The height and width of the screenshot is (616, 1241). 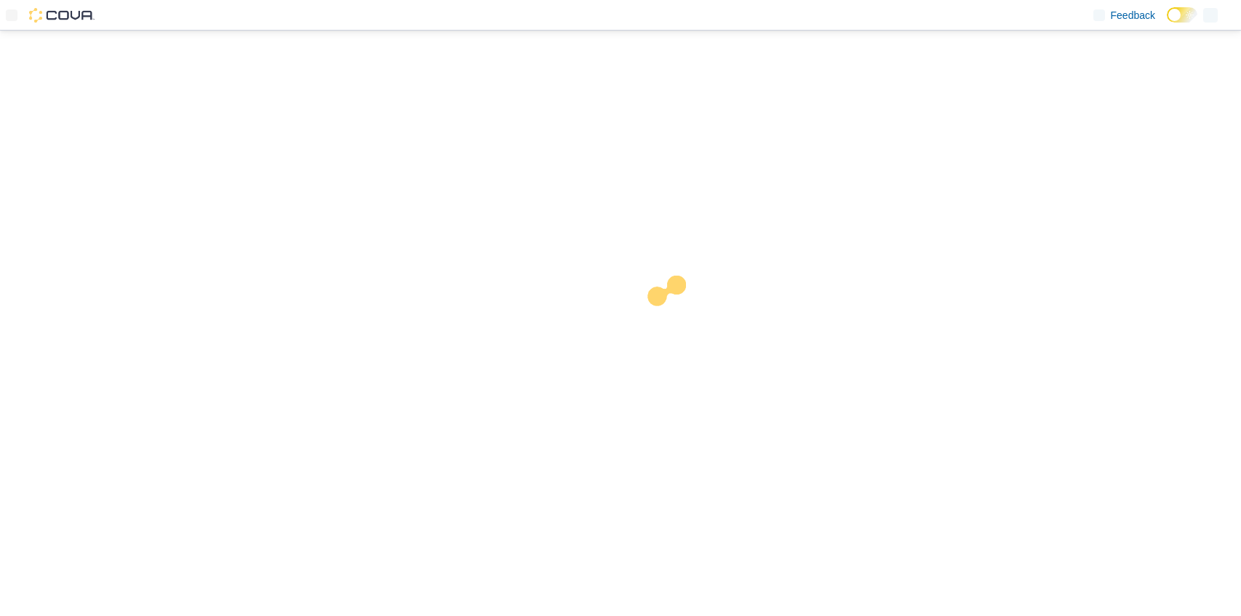 What do you see at coordinates (1182, 15) in the screenshot?
I see `input: Dark Mode` at bounding box center [1182, 15].